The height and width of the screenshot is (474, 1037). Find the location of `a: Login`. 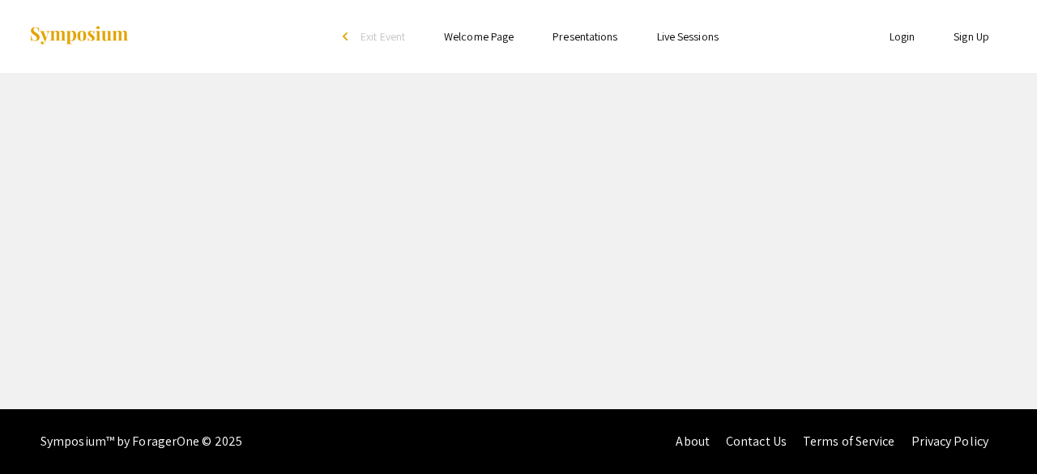

a: Login is located at coordinates (903, 36).